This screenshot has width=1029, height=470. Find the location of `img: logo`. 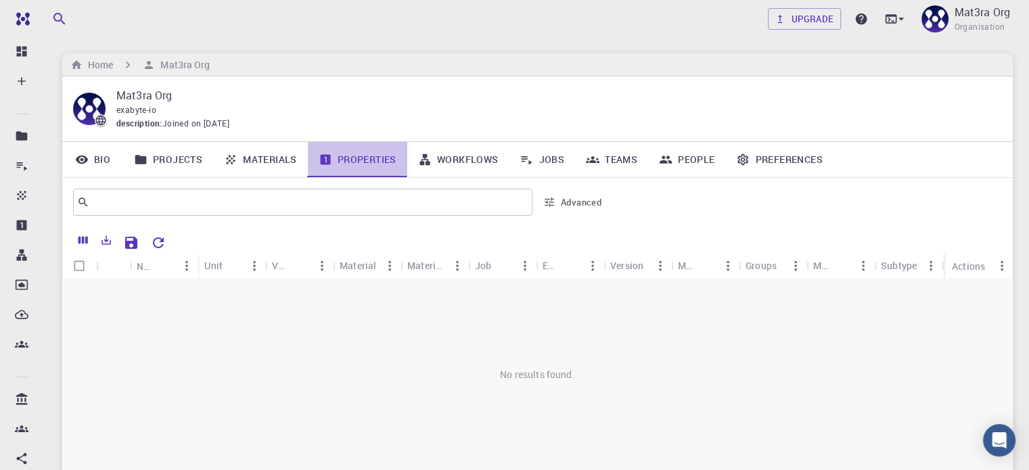

img: logo is located at coordinates (20, 19).